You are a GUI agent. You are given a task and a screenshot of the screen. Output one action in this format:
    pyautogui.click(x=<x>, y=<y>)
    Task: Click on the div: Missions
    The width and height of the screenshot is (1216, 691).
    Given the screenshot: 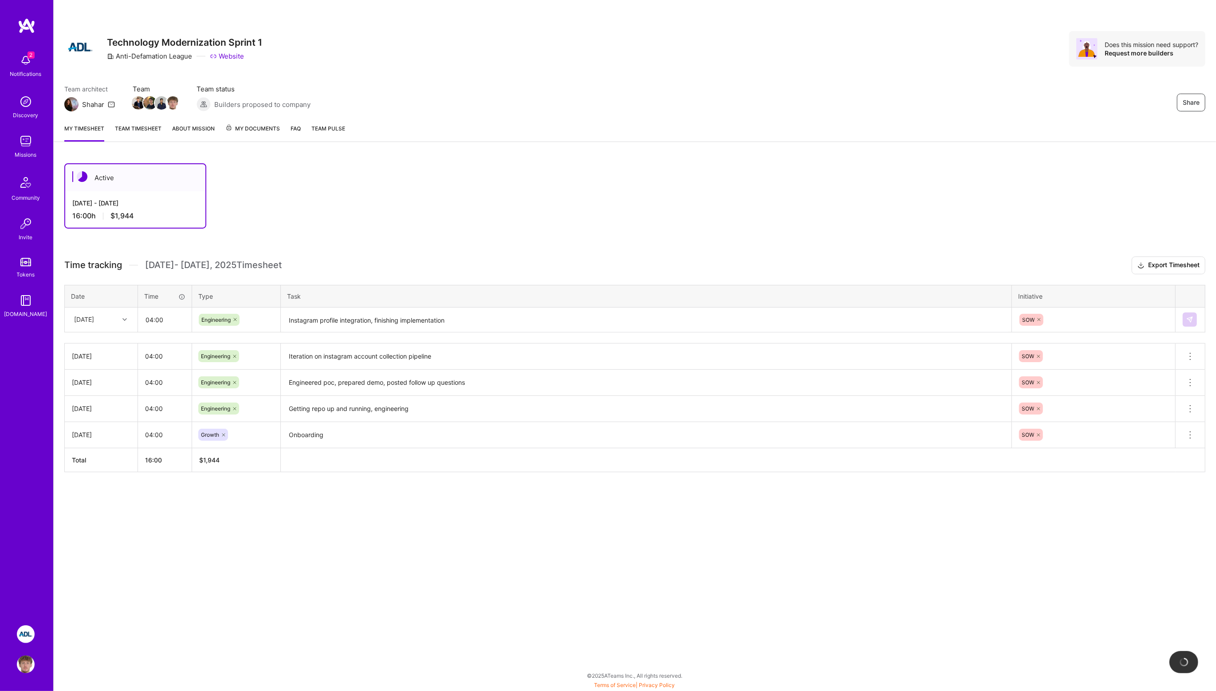 What is the action you would take?
    pyautogui.click(x=26, y=154)
    